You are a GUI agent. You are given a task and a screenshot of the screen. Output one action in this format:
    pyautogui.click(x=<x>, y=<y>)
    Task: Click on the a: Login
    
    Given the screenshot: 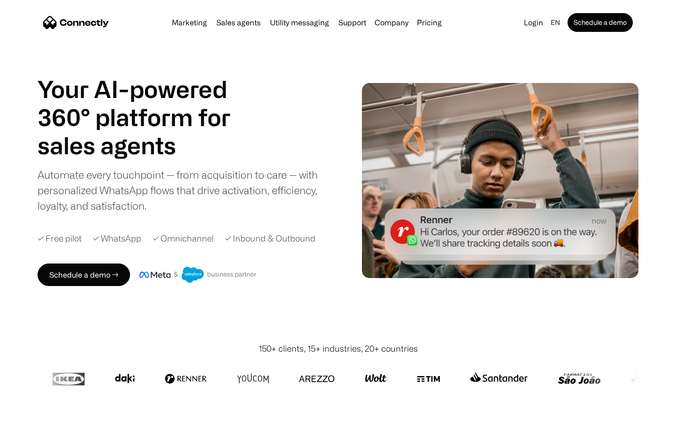 What is the action you would take?
    pyautogui.click(x=533, y=23)
    